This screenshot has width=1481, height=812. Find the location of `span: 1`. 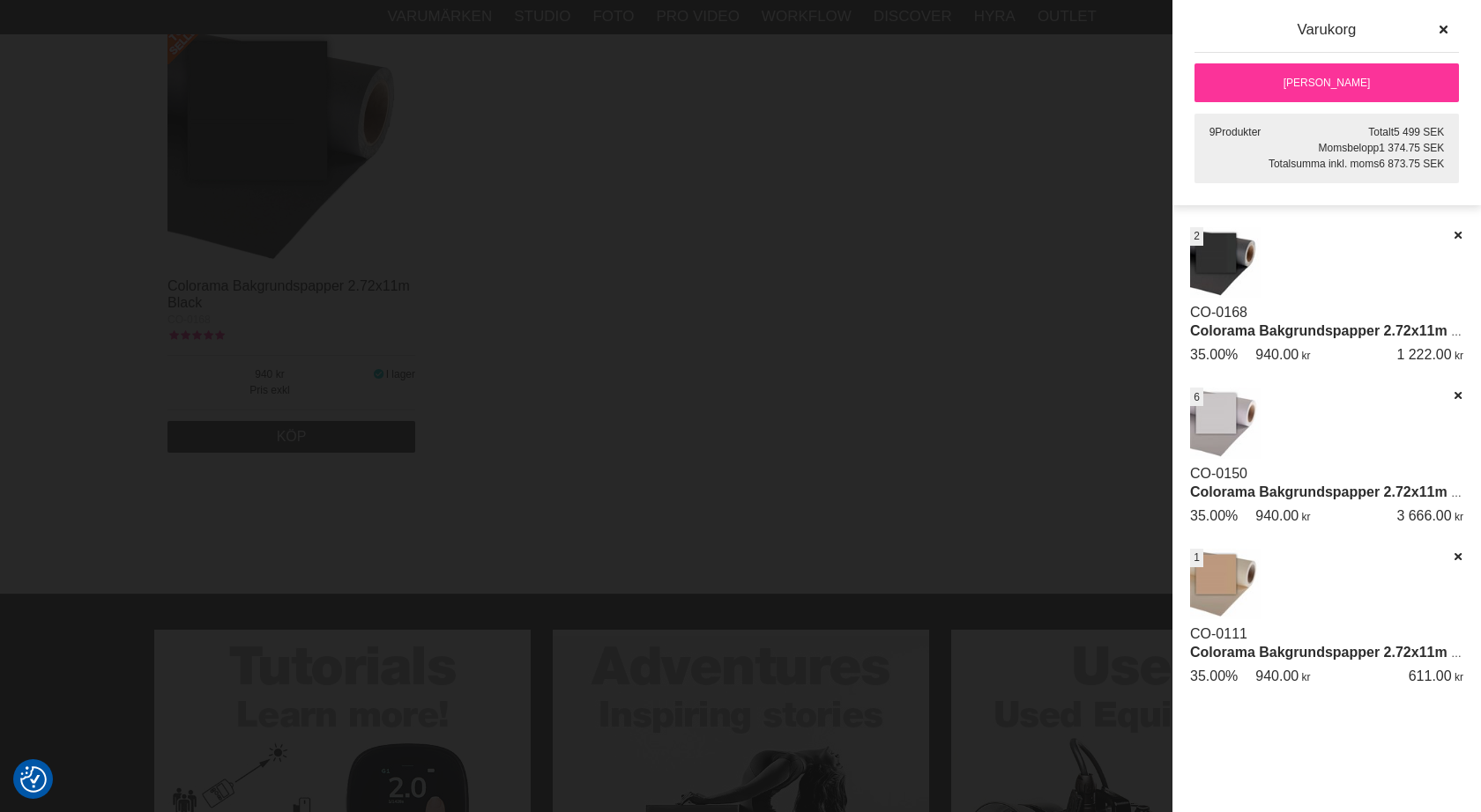

span: 1 is located at coordinates (1196, 558).